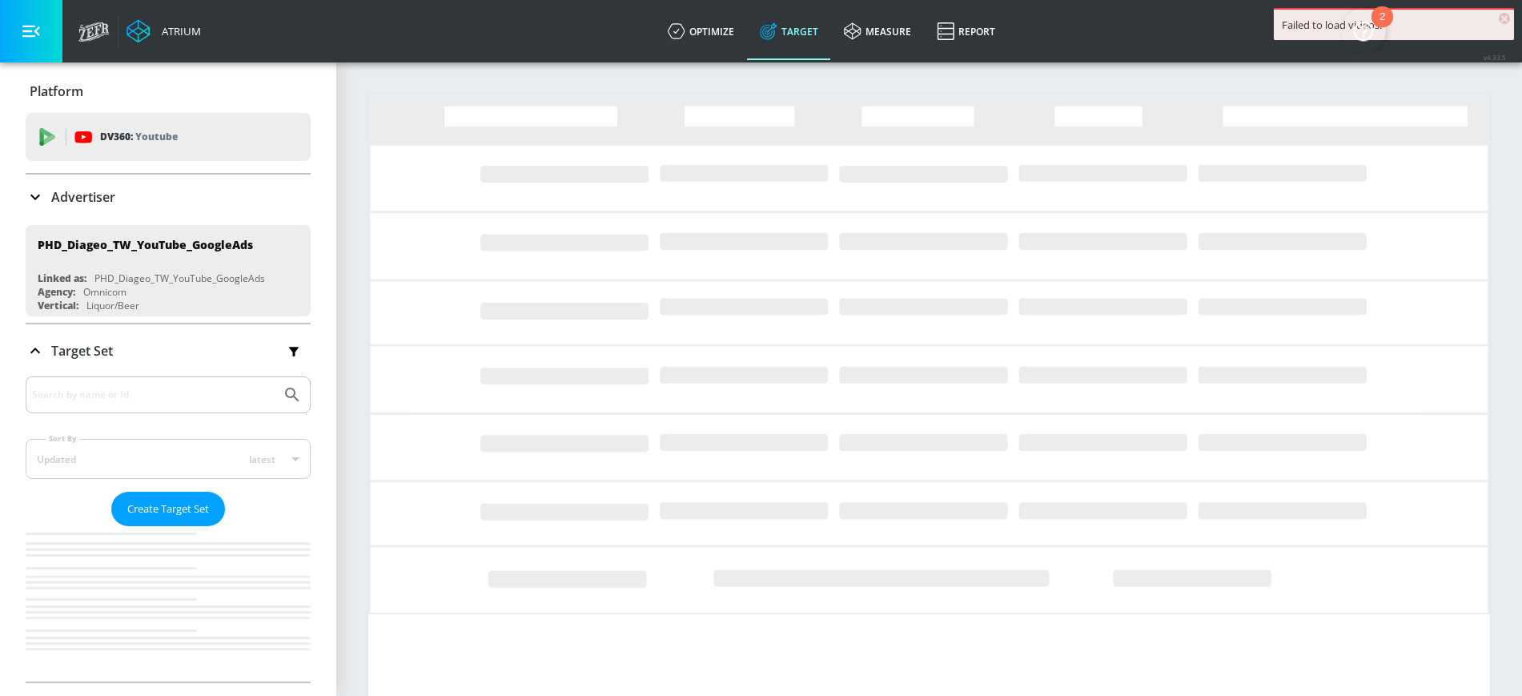 This screenshot has height=696, width=1522. Describe the element at coordinates (168, 91) in the screenshot. I see `div: Platform` at that location.